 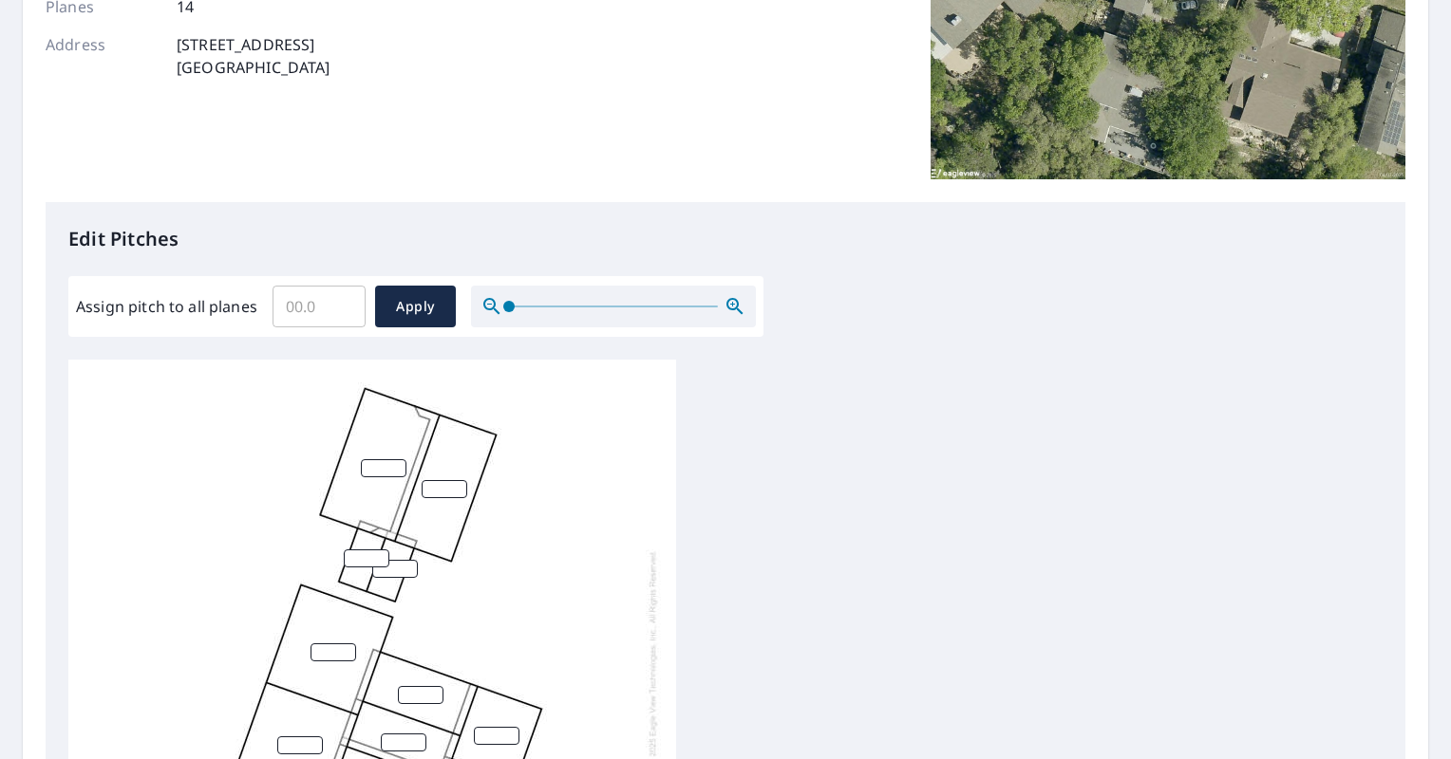 What do you see at coordinates (166, 307) in the screenshot?
I see `label: Assign pitch to all planes` at bounding box center [166, 307].